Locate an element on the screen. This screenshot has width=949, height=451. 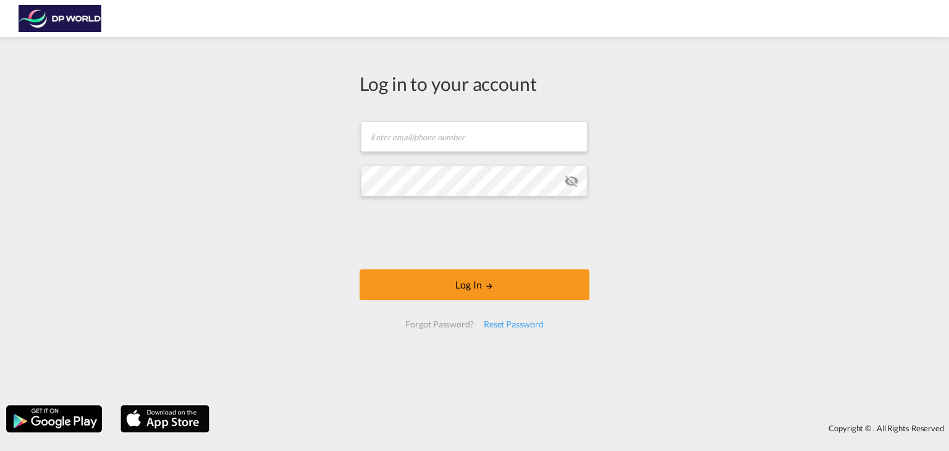
img: google.png is located at coordinates (54, 419).